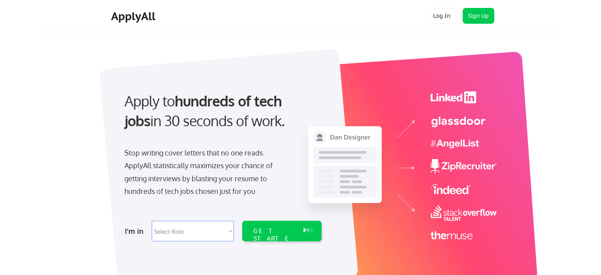 Image resolution: width=601 pixels, height=275 pixels. I want to click on div: GET STARTED, so click(274, 238).